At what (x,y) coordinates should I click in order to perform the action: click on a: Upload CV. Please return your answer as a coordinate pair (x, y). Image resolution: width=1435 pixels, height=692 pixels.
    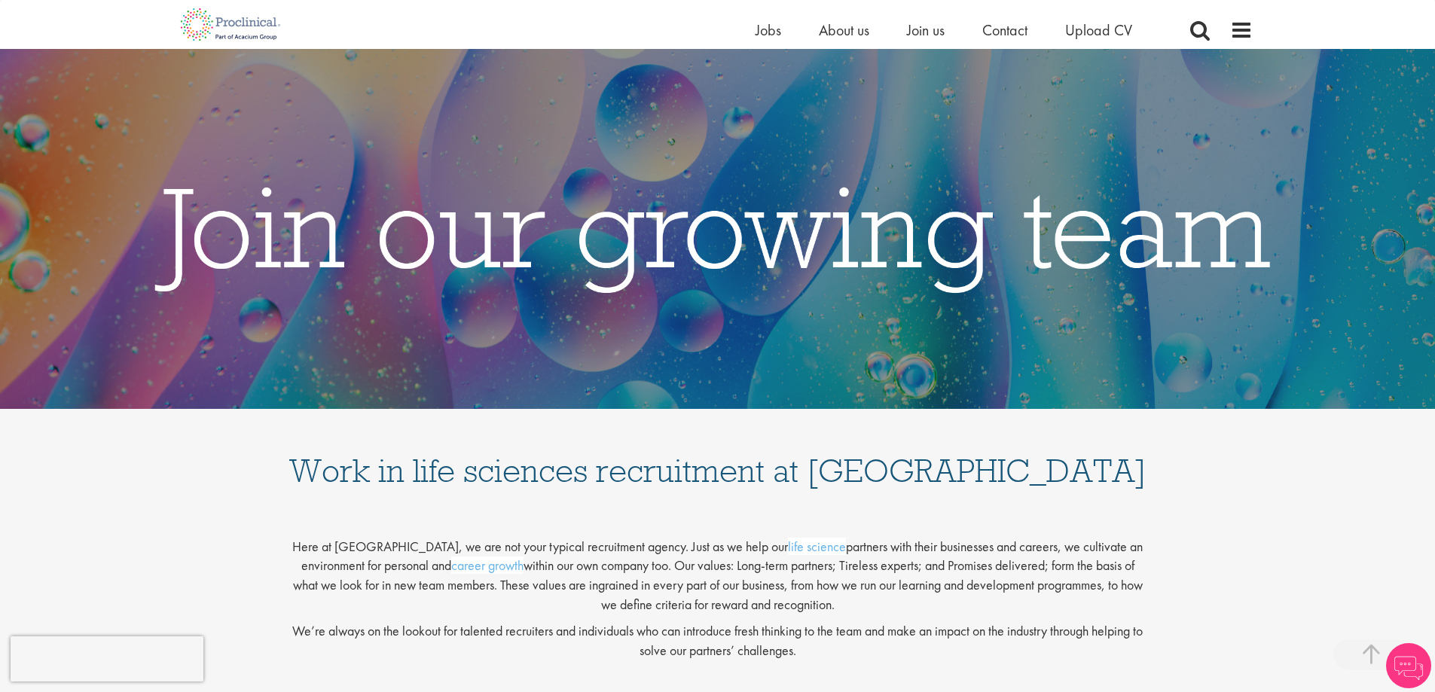
    Looking at the image, I should click on (1098, 30).